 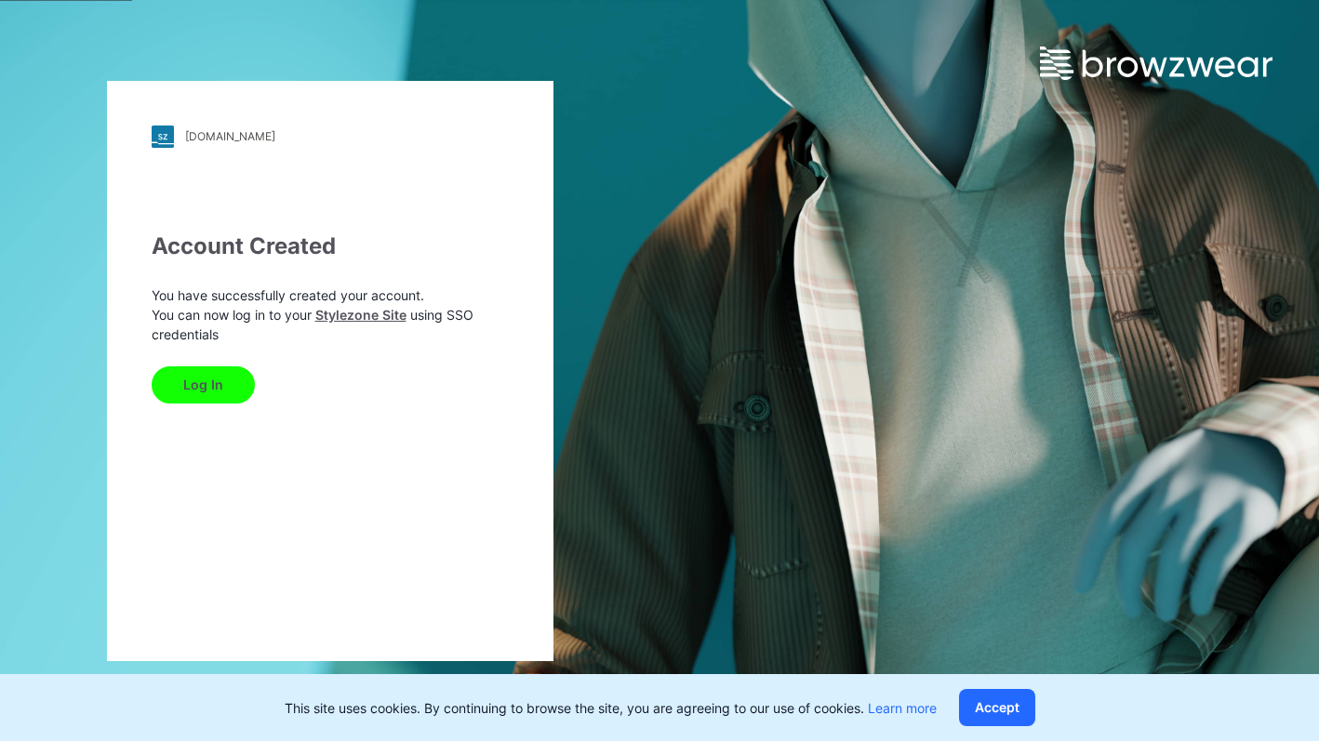 What do you see at coordinates (163, 137) in the screenshot?
I see `img: stylezone-logo.562084cfcfab977791bfbf7441f1a819.svg` at bounding box center [163, 137].